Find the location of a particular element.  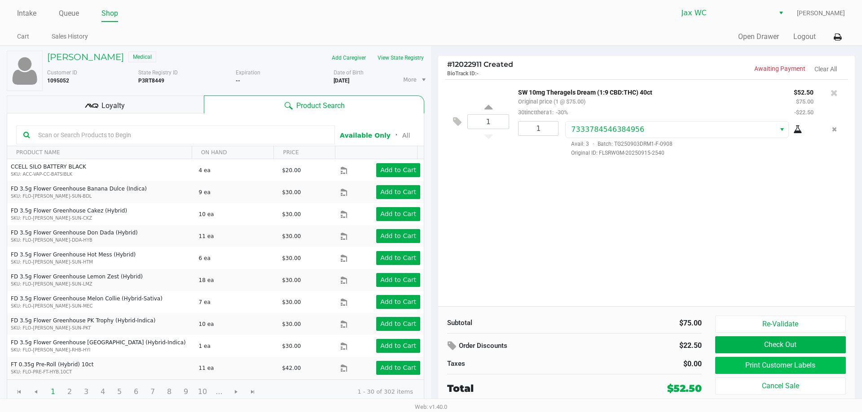

span: BioTrack ID: is located at coordinates (461, 74).